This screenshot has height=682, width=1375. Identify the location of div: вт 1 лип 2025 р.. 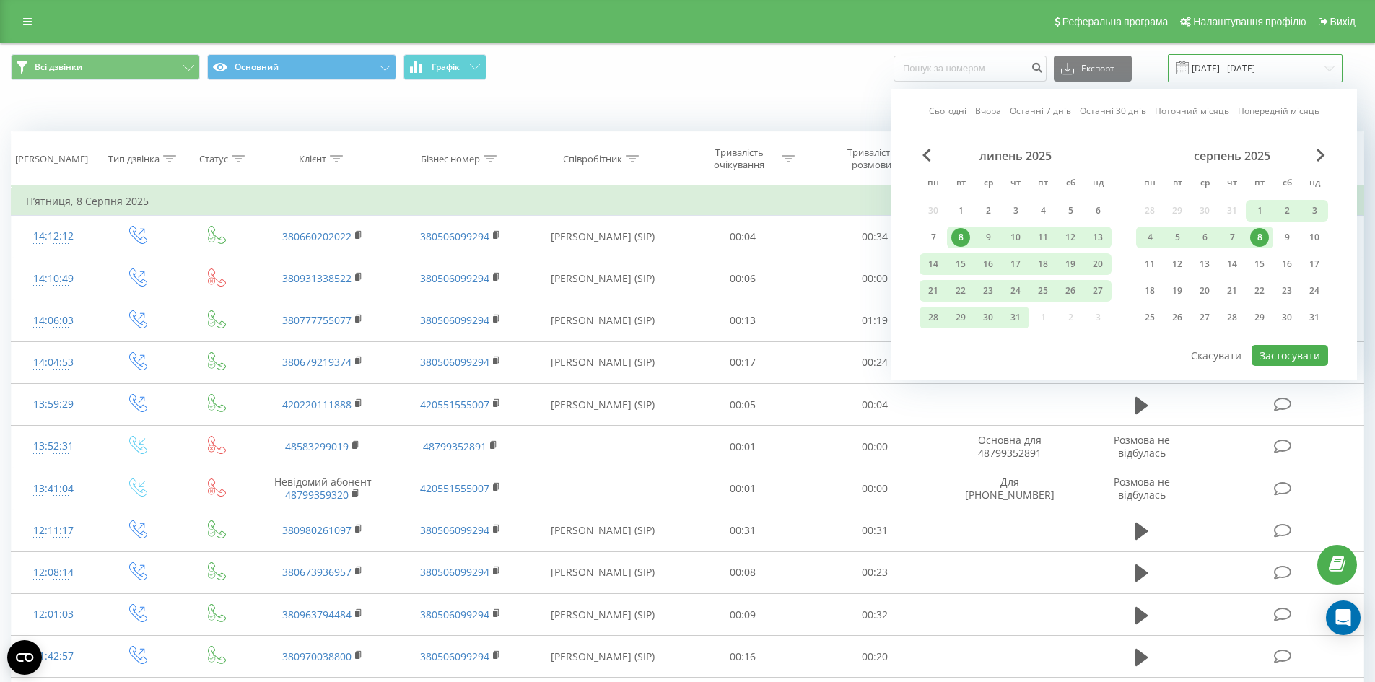
(961, 211).